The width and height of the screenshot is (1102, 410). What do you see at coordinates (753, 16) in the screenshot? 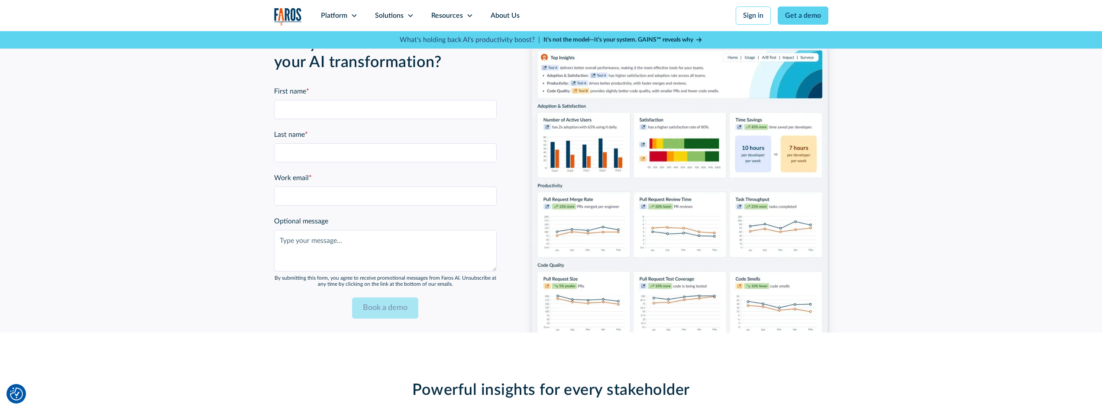
I see `a: Sign in` at bounding box center [753, 16].